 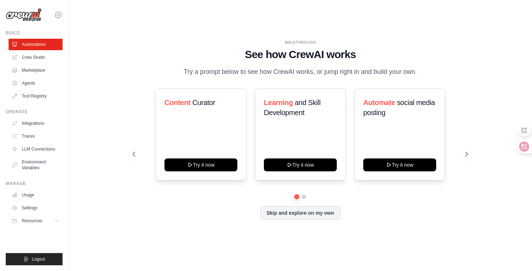 What do you see at coordinates (35, 57) in the screenshot?
I see `a: Crew Studio` at bounding box center [35, 57].